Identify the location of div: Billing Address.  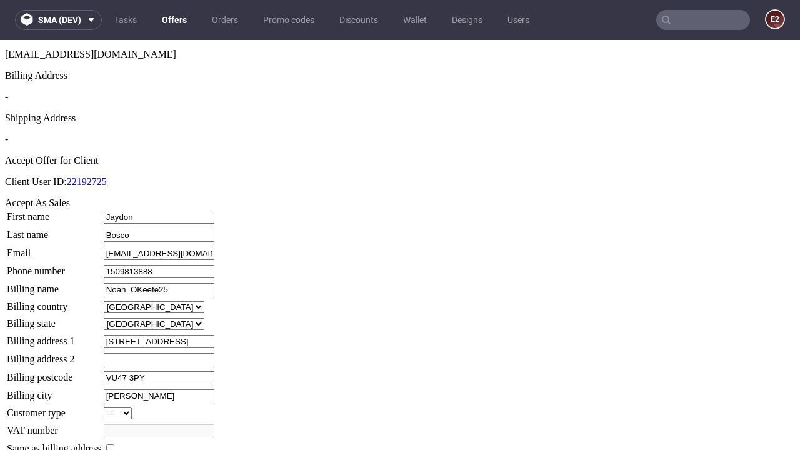
(400, 36).